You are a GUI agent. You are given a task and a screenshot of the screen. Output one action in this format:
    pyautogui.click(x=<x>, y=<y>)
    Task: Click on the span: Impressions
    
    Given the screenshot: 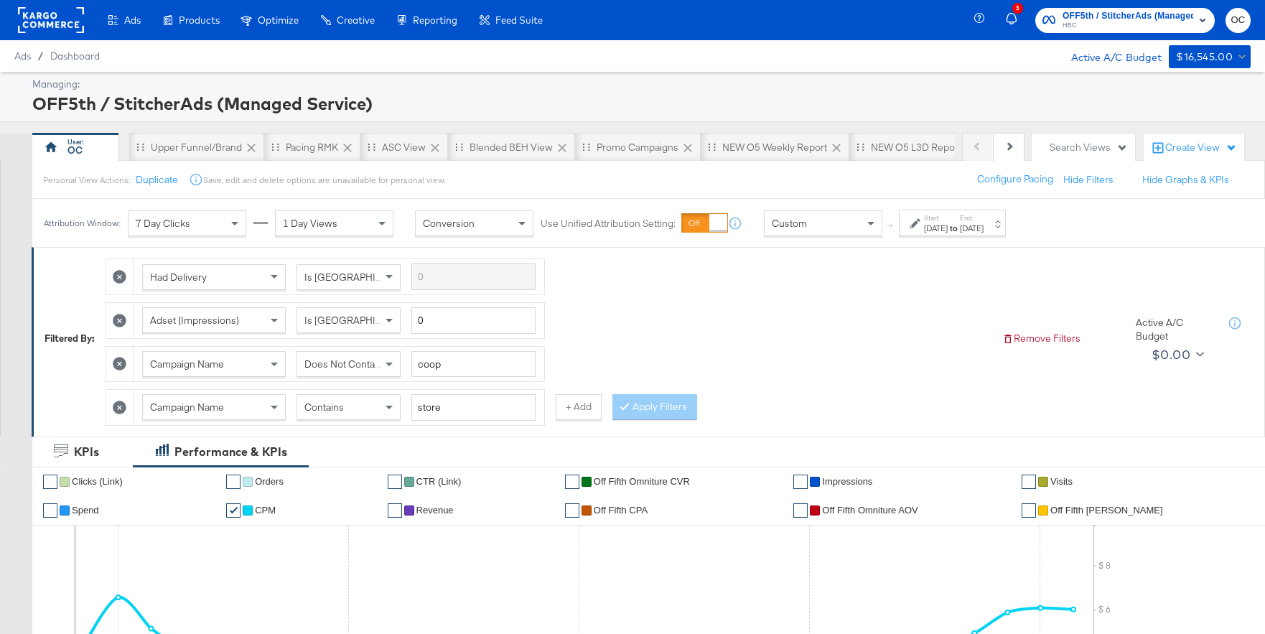 What is the action you would take?
    pyautogui.click(x=847, y=481)
    